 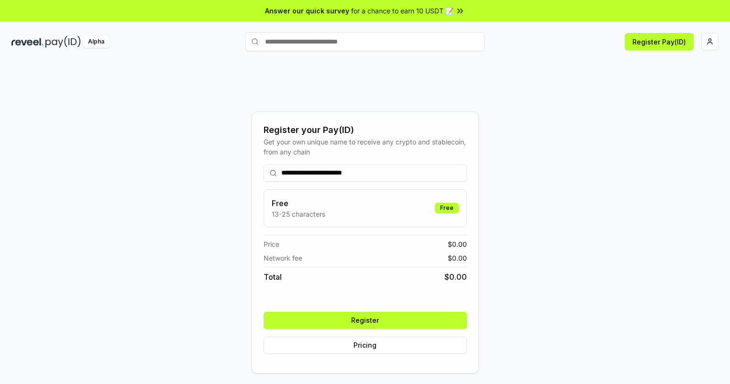 What do you see at coordinates (365, 321) in the screenshot?
I see `button: Register` at bounding box center [365, 321].